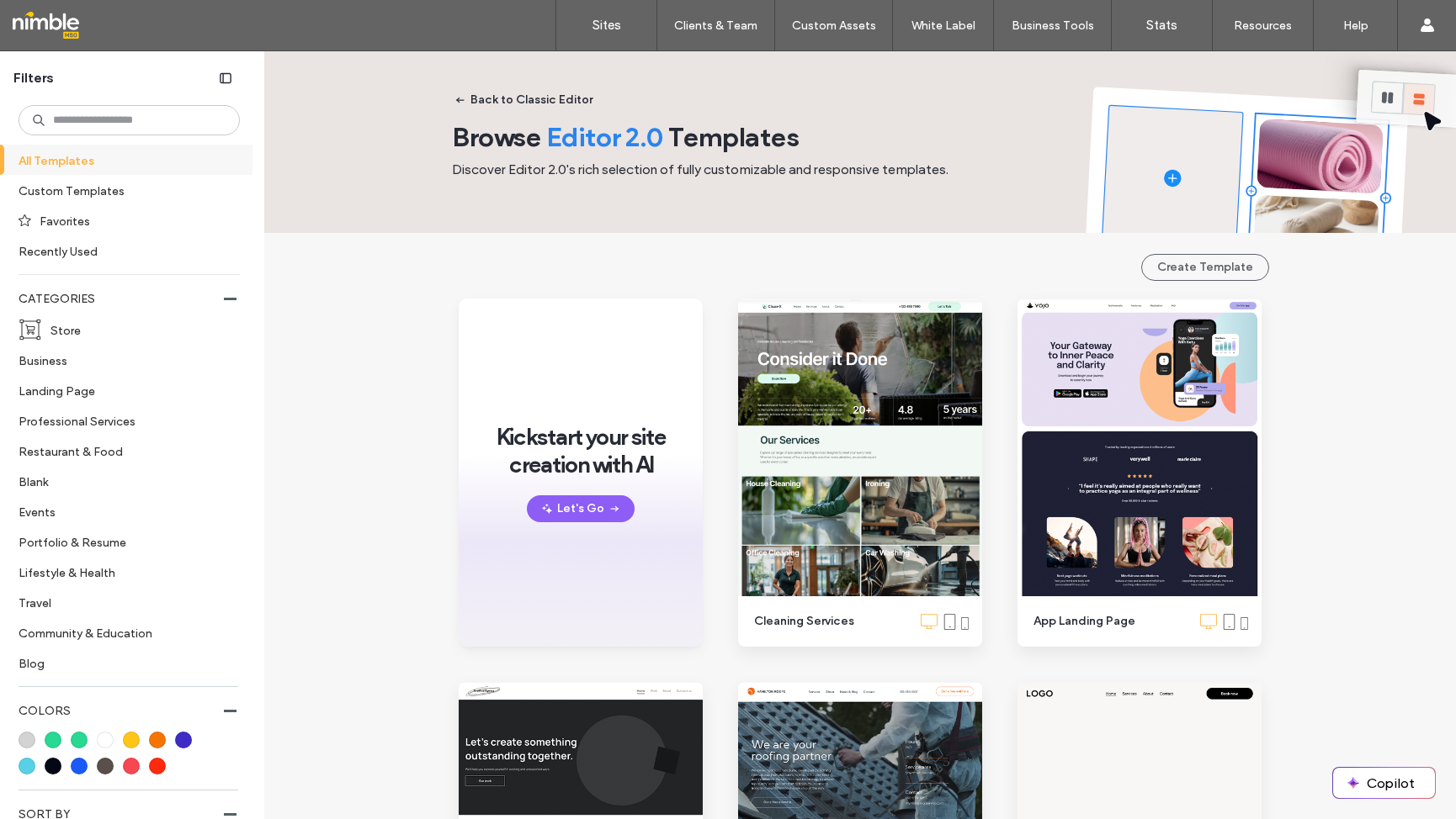 This screenshot has width=1456, height=819. I want to click on img: i_cart_boxed, so click(30, 330).